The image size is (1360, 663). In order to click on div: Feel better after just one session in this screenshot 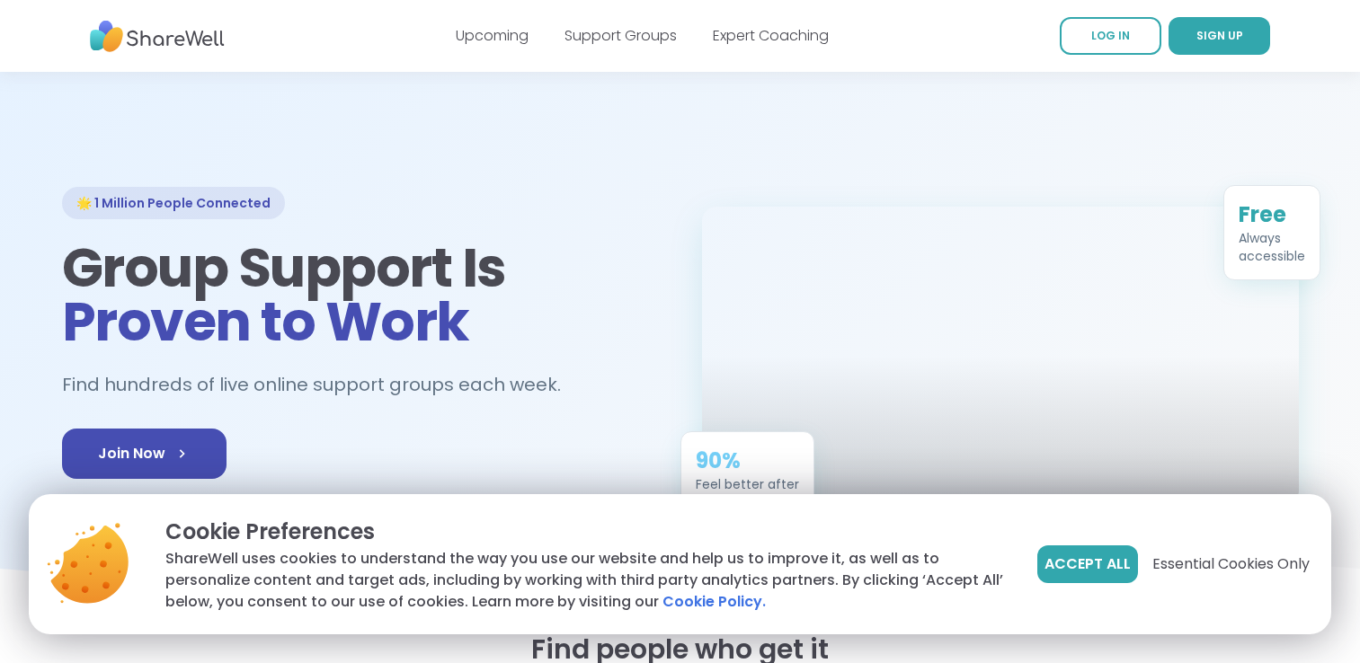, I will do `click(747, 492)`.